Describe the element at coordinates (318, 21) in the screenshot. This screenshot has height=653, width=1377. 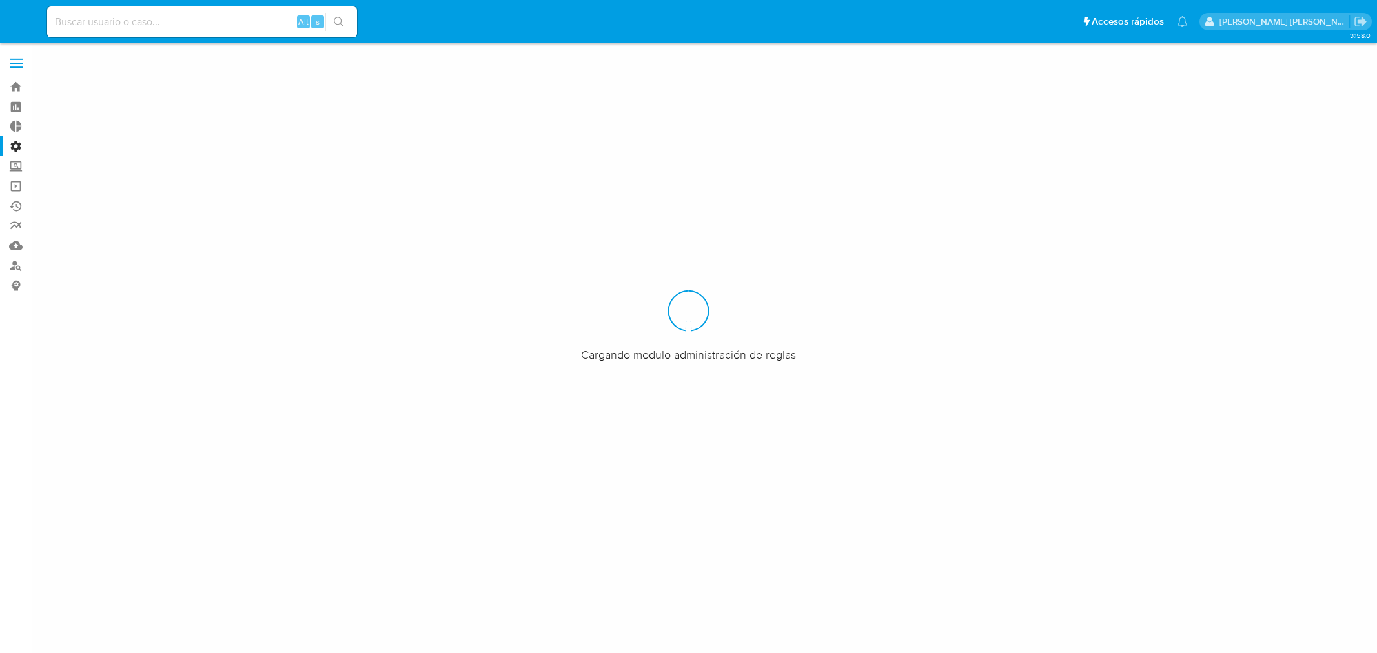
I see `span: s` at that location.